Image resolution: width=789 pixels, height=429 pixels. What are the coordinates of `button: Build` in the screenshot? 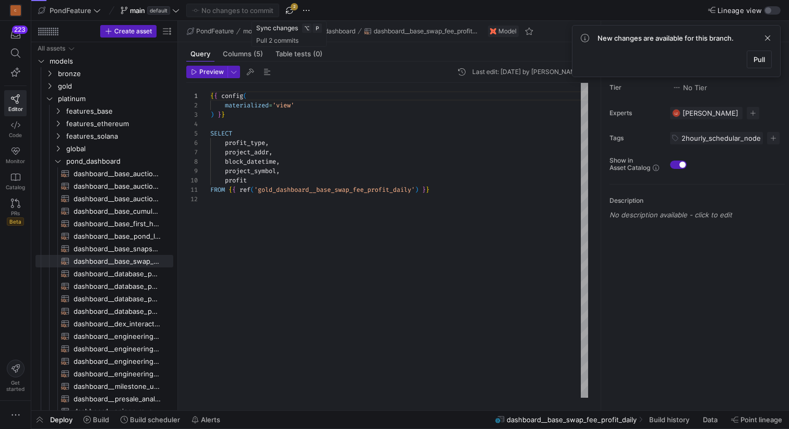 It's located at (96, 420).